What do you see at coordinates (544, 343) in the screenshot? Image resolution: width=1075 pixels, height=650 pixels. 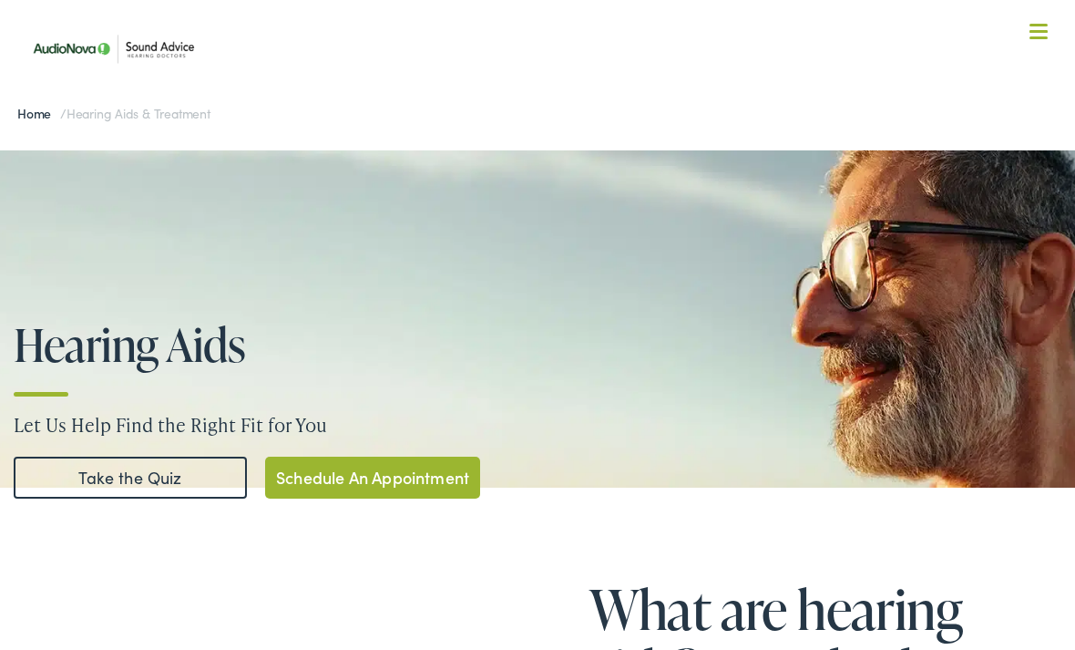 I see `h1: Hearing Aids` at bounding box center [544, 343].